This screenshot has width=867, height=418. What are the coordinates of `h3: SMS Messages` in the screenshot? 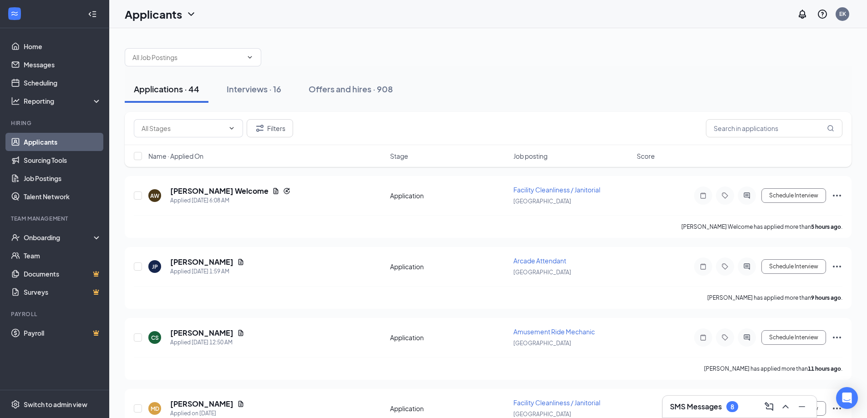 It's located at (696, 407).